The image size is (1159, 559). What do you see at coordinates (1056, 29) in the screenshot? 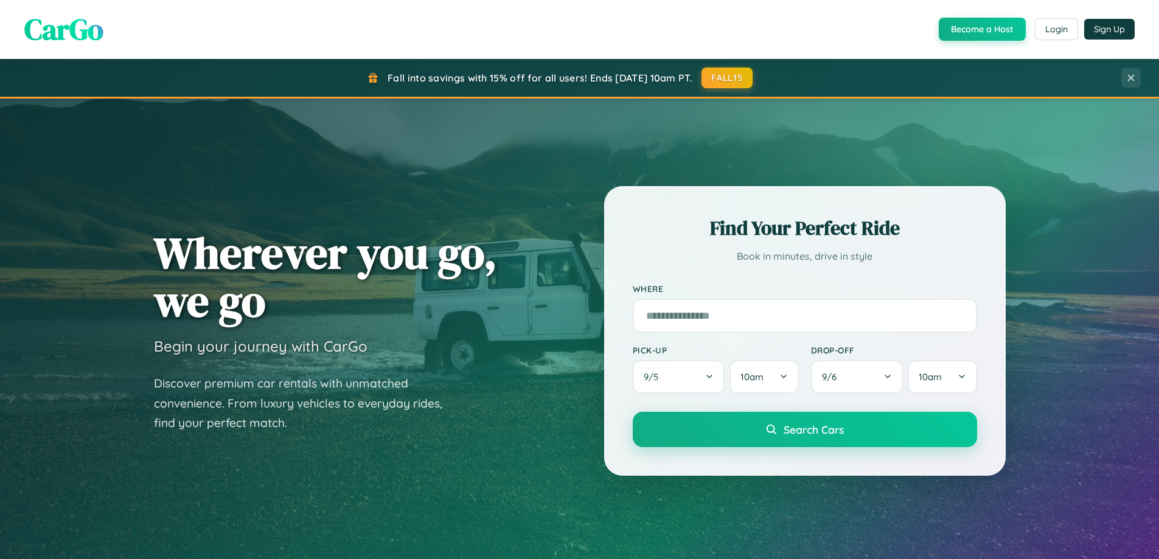
I see `button: Login` at bounding box center [1056, 29].